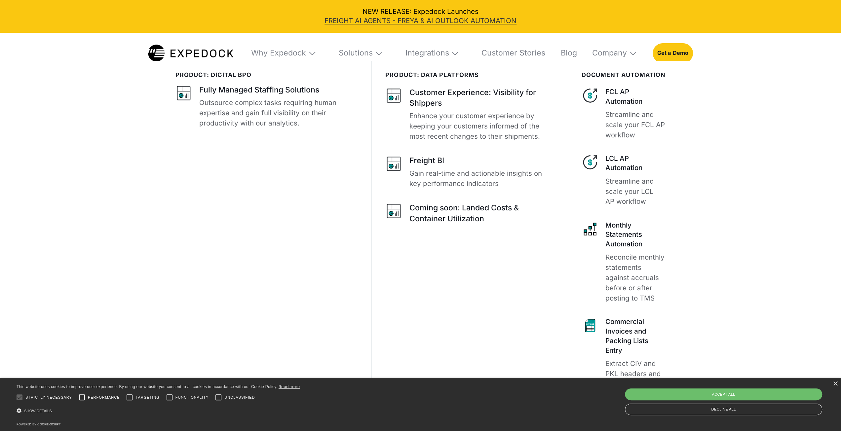  What do you see at coordinates (636, 125) in the screenshot?
I see `p: Streamline and scale your FCL AP workflow` at bounding box center [636, 125].